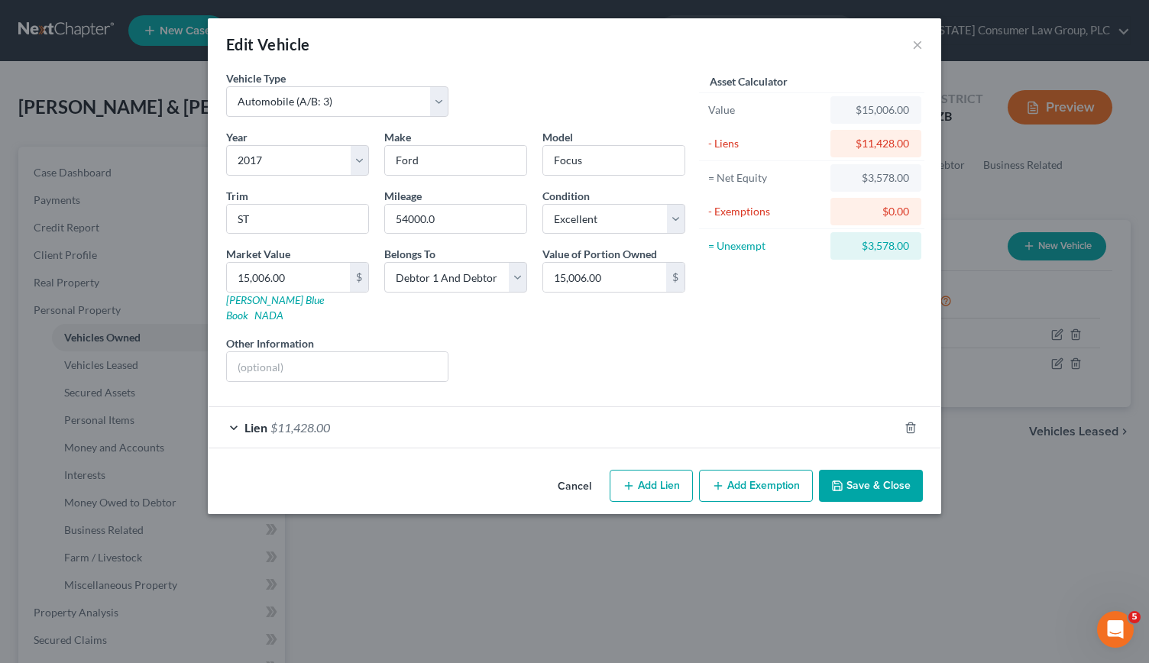 This screenshot has height=663, width=1149. What do you see at coordinates (748, 81) in the screenshot?
I see `label: Asset Calculator` at bounding box center [748, 81].